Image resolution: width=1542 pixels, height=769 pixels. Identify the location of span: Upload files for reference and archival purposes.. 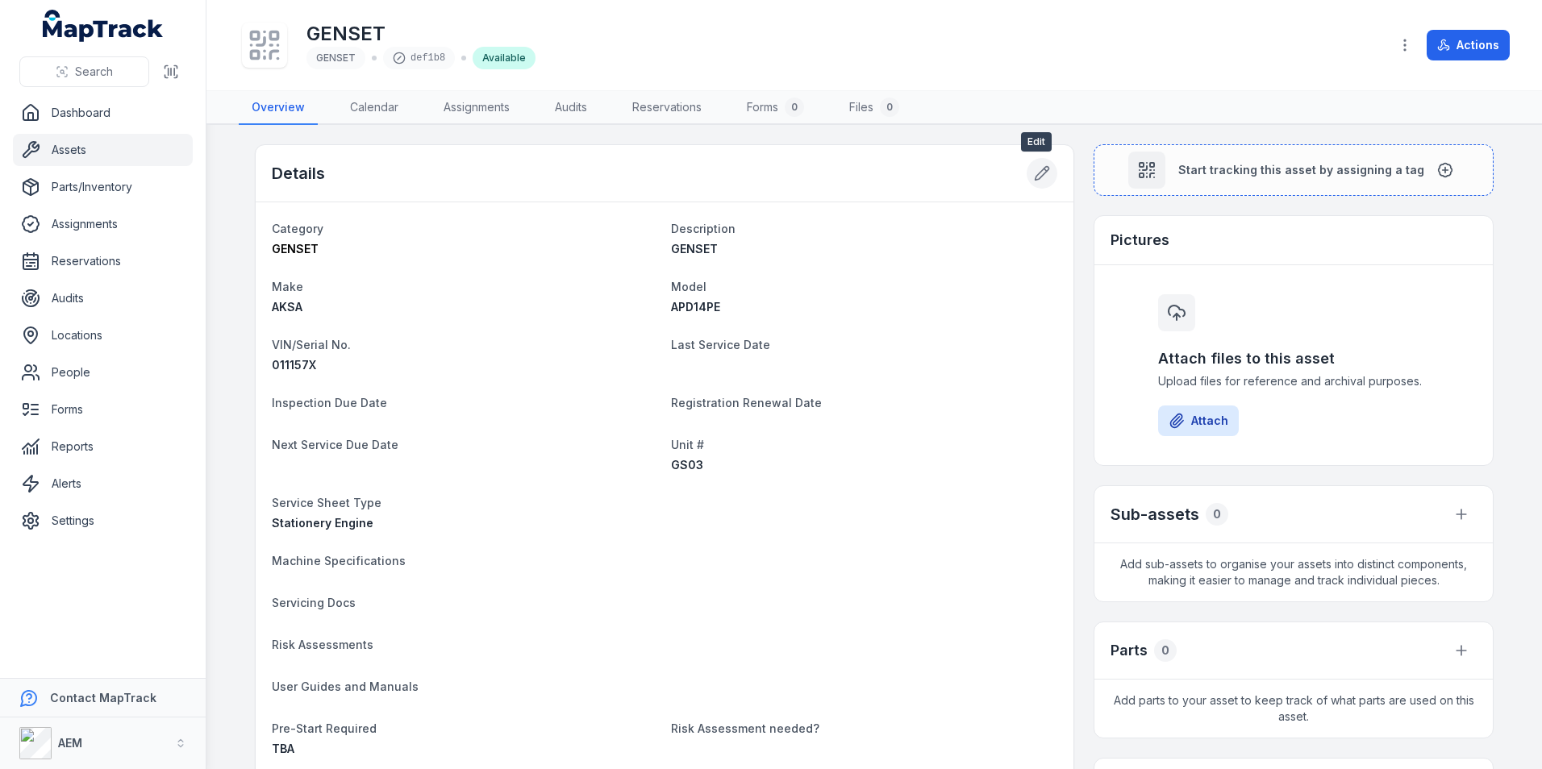
(1294, 381).